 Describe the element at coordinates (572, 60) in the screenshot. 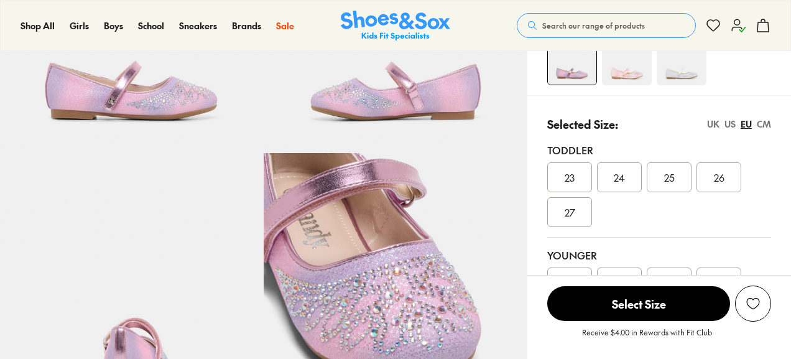

I see `img: 4-558074_1` at that location.